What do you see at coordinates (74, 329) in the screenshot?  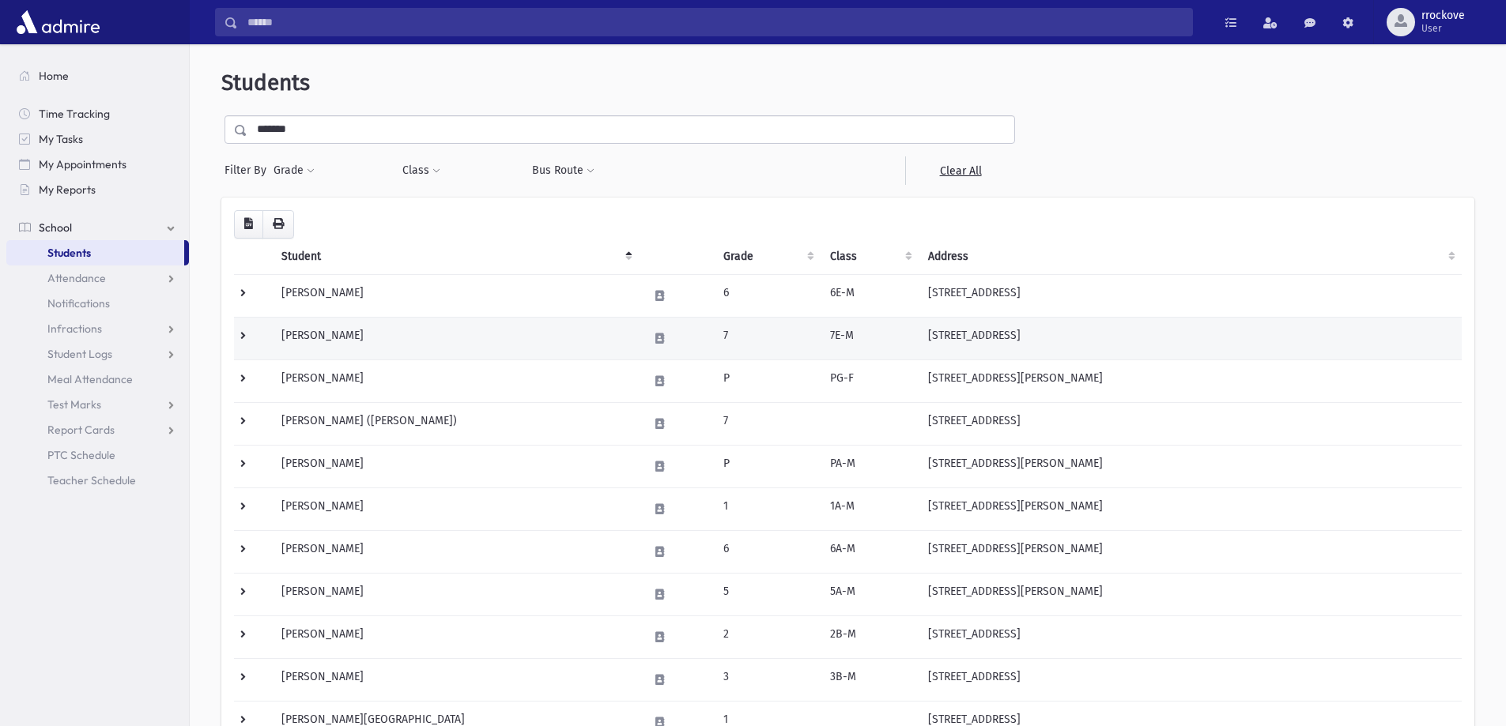 I see `span: Infractions` at bounding box center [74, 329].